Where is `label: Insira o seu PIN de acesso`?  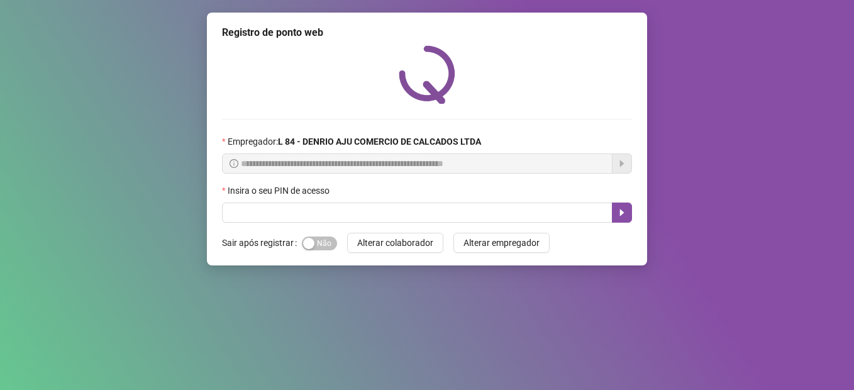
label: Insira o seu PIN de acesso is located at coordinates (280, 190).